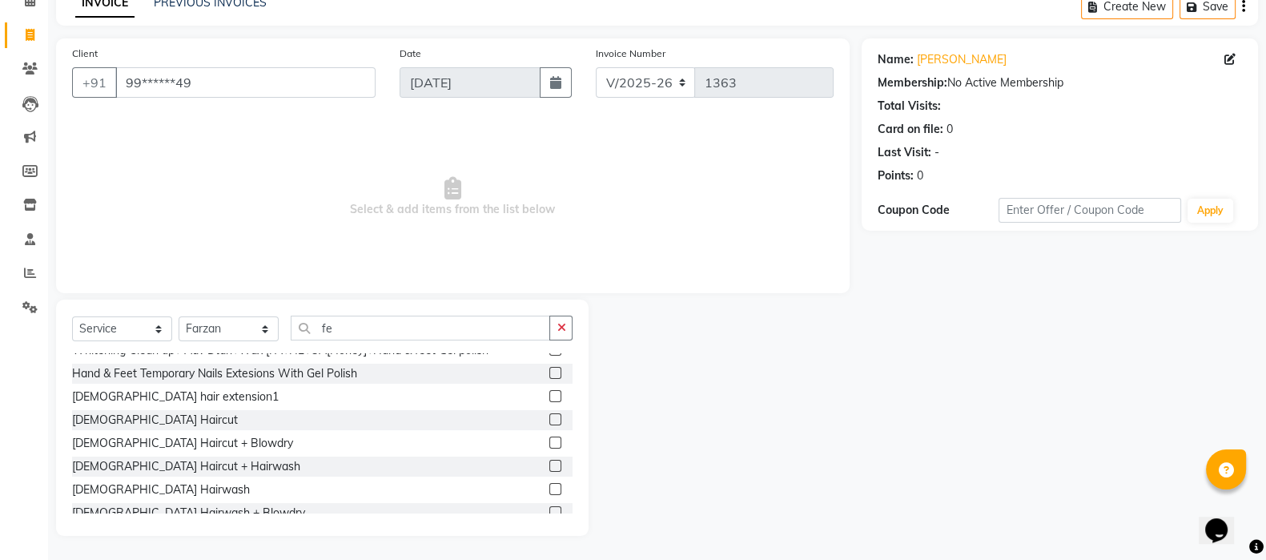 Image resolution: width=1266 pixels, height=560 pixels. I want to click on input: Search or Scan, so click(420, 327).